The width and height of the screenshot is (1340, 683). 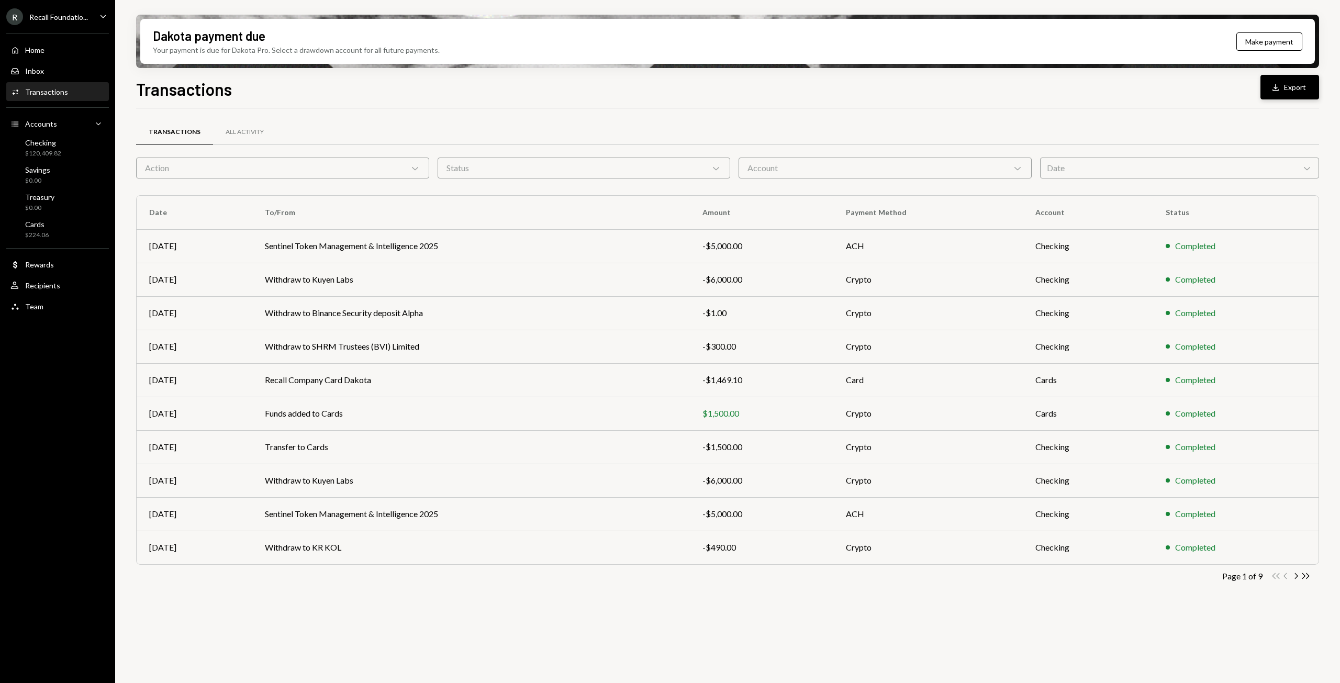 What do you see at coordinates (174, 132) in the screenshot?
I see `a: Transactions` at bounding box center [174, 132].